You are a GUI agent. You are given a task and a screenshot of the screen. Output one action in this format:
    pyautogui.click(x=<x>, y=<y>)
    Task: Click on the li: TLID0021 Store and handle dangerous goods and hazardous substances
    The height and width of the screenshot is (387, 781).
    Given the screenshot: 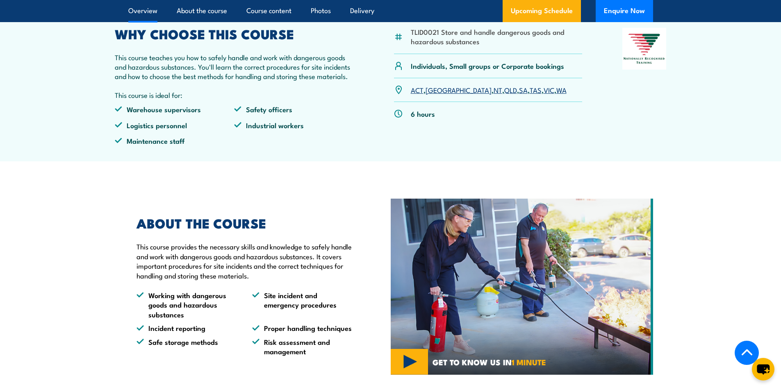 What is the action you would take?
    pyautogui.click(x=497, y=36)
    